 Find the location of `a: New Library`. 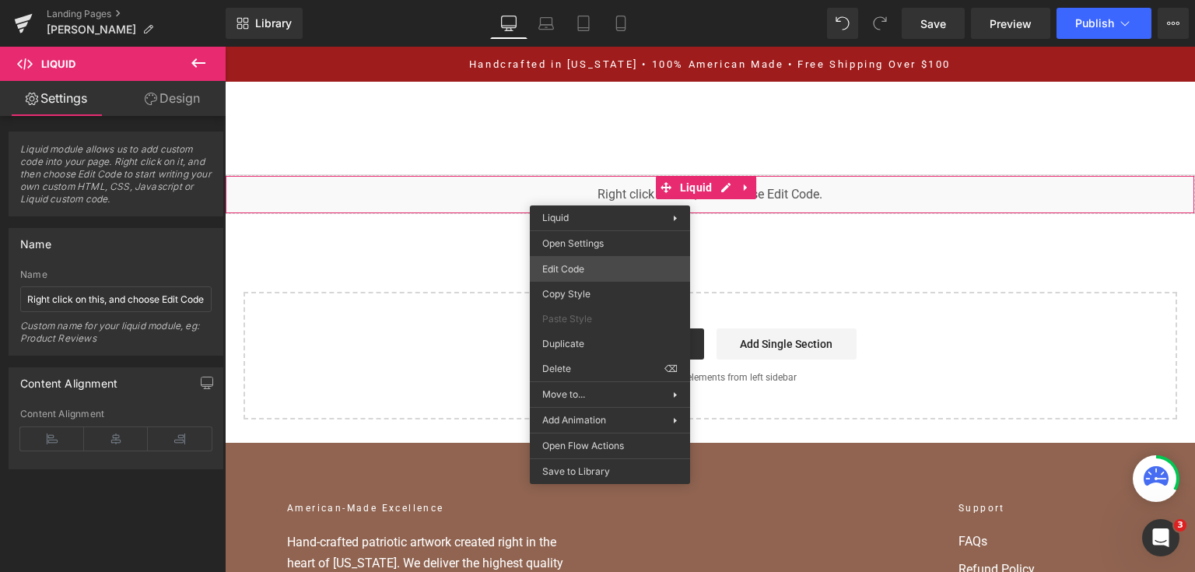

a: New Library is located at coordinates (264, 23).